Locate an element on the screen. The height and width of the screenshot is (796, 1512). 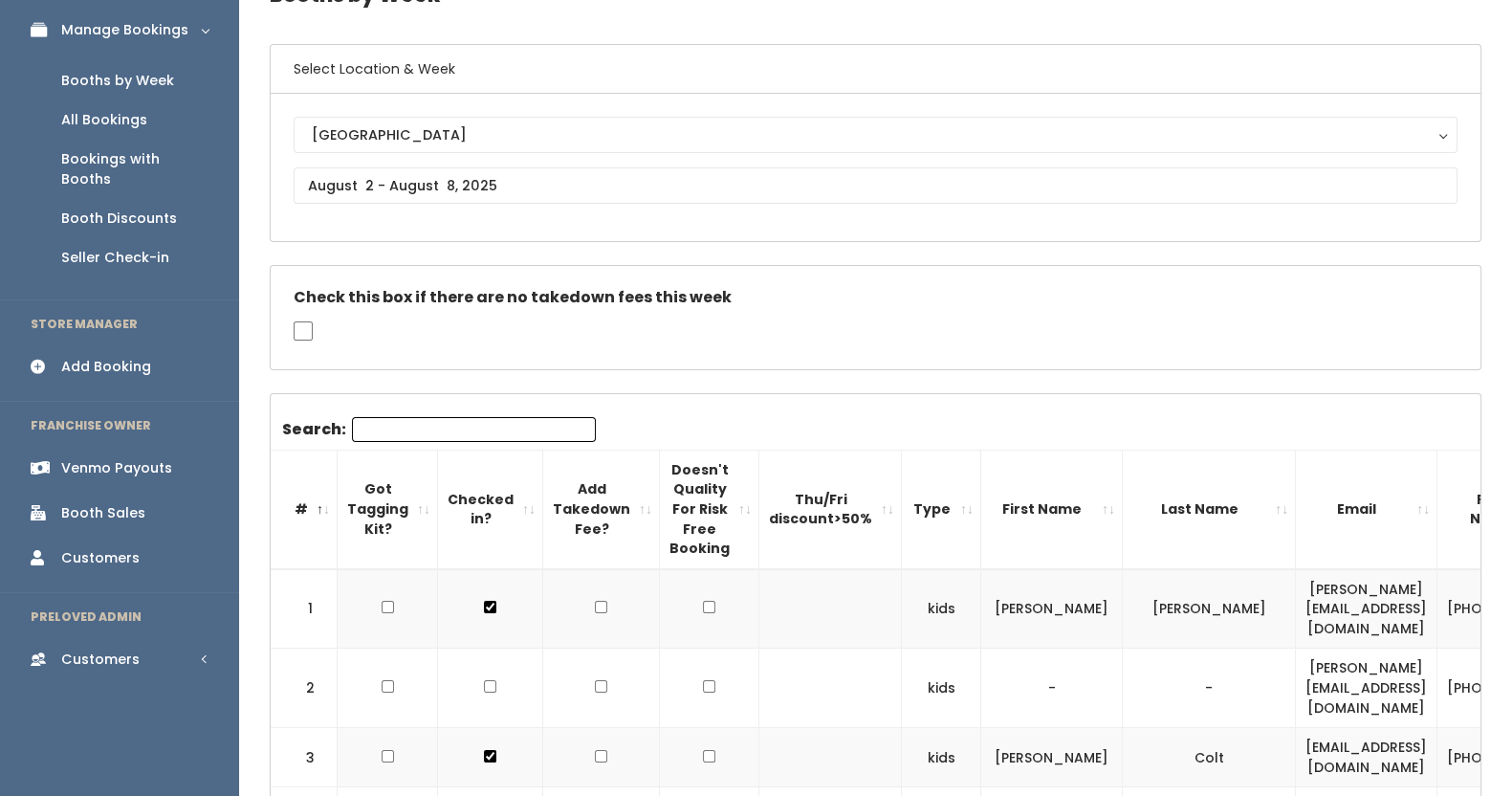
div: Booth Discounts is located at coordinates (119, 219).